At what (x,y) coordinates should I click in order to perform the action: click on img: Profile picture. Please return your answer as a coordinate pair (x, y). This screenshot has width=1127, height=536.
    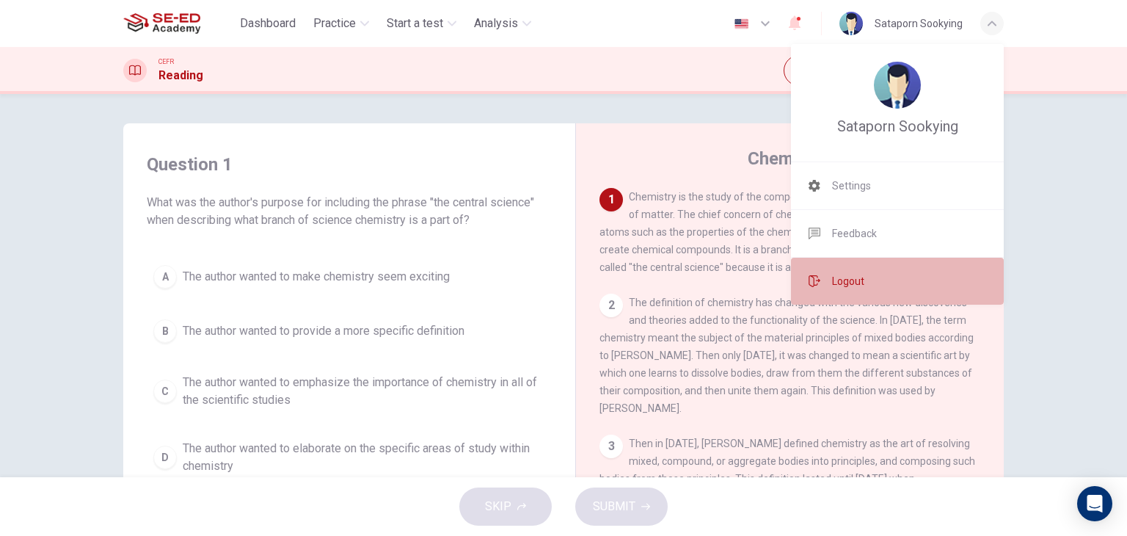
    Looking at the image, I should click on (898, 85).